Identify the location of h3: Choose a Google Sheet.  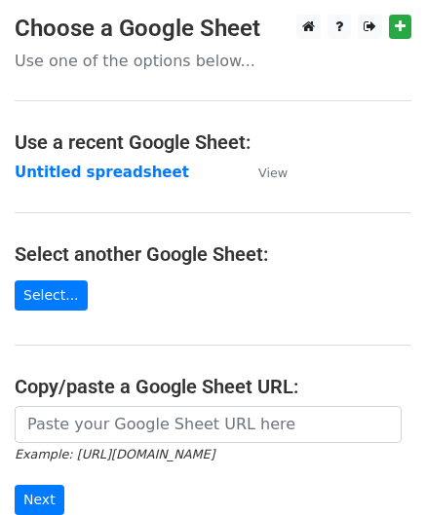
(212, 28).